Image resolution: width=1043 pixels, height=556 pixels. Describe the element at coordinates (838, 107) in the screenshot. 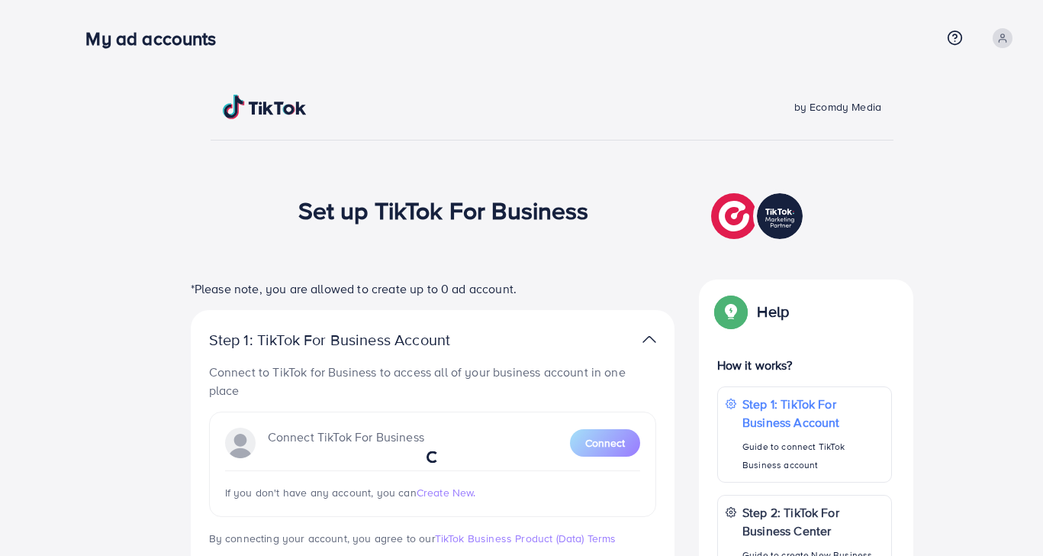

I see `span: by Ecomdy Media` at that location.